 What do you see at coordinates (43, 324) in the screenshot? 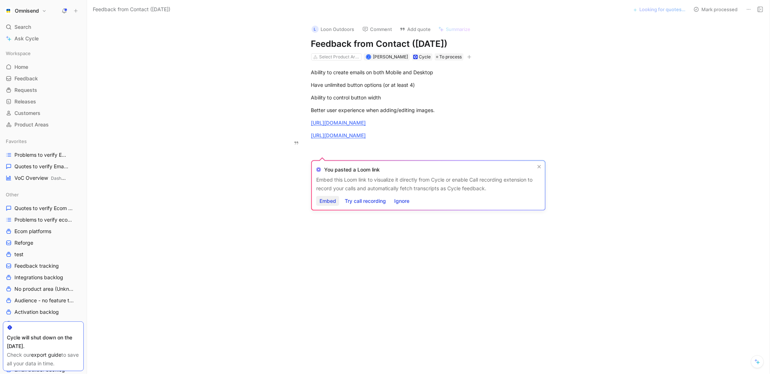
I see `a: Expansion backlog` at bounding box center [43, 324].